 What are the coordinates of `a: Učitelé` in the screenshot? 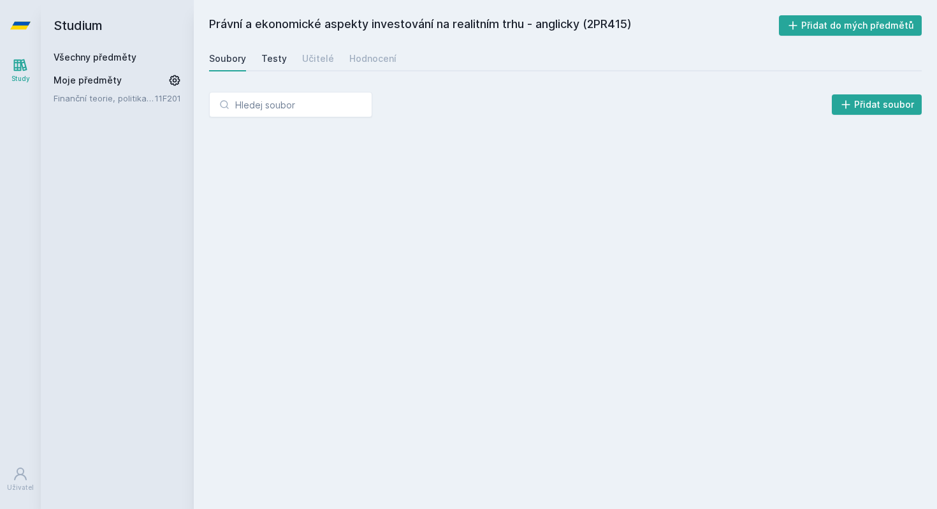 It's located at (318, 59).